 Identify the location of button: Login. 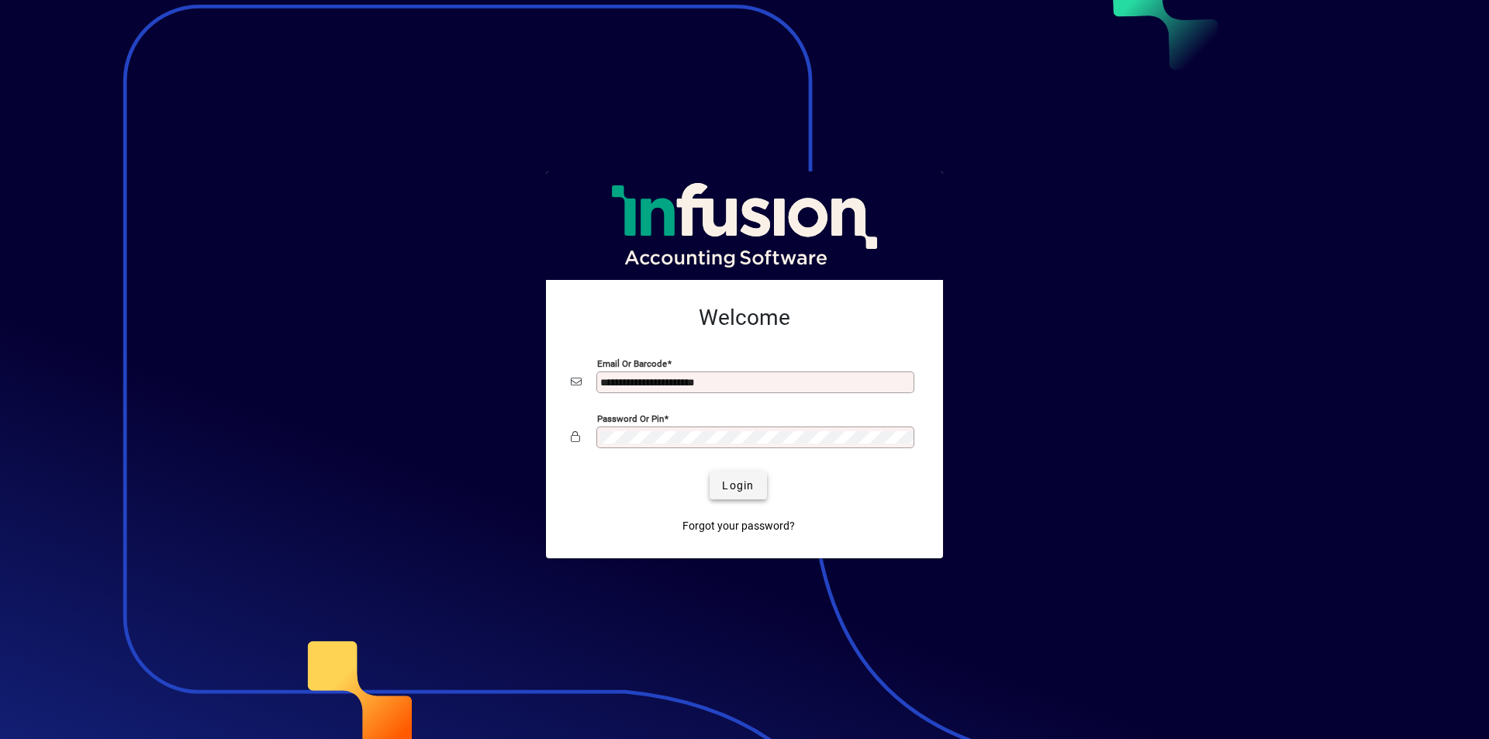
(737, 485).